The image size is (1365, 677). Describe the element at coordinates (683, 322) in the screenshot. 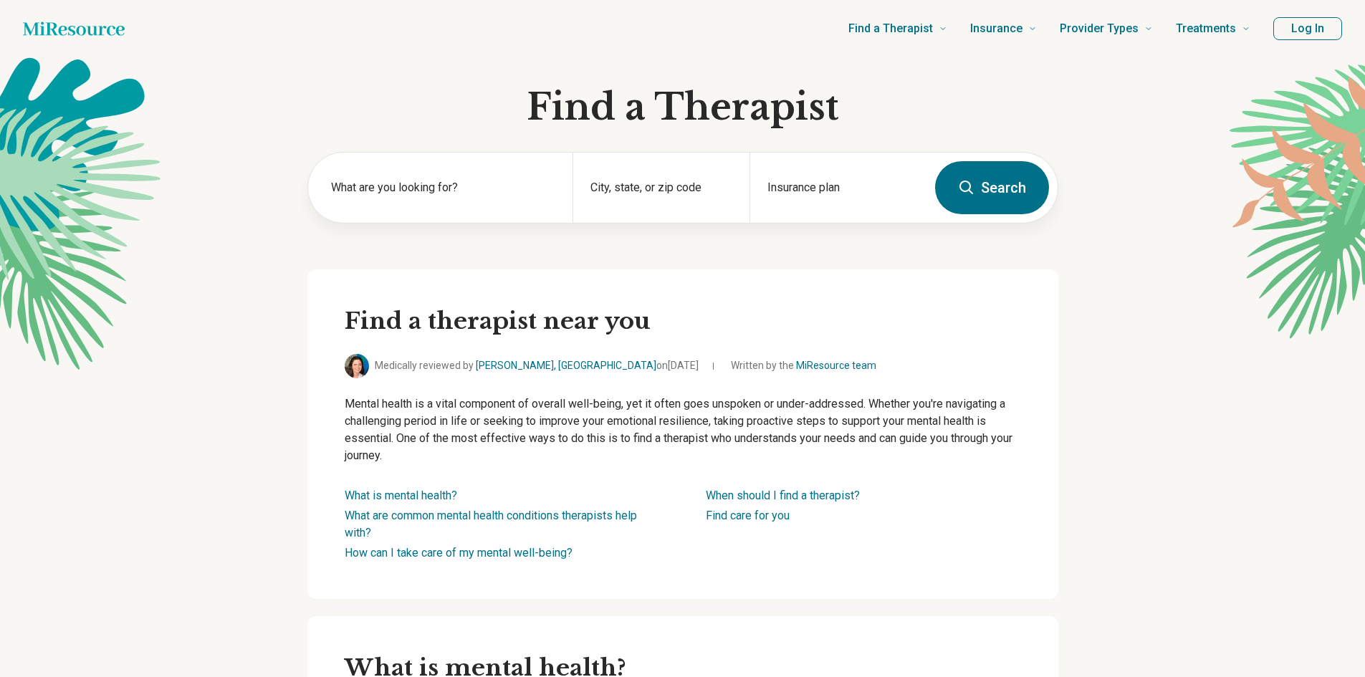

I see `h2: Find a therapist near you` at that location.